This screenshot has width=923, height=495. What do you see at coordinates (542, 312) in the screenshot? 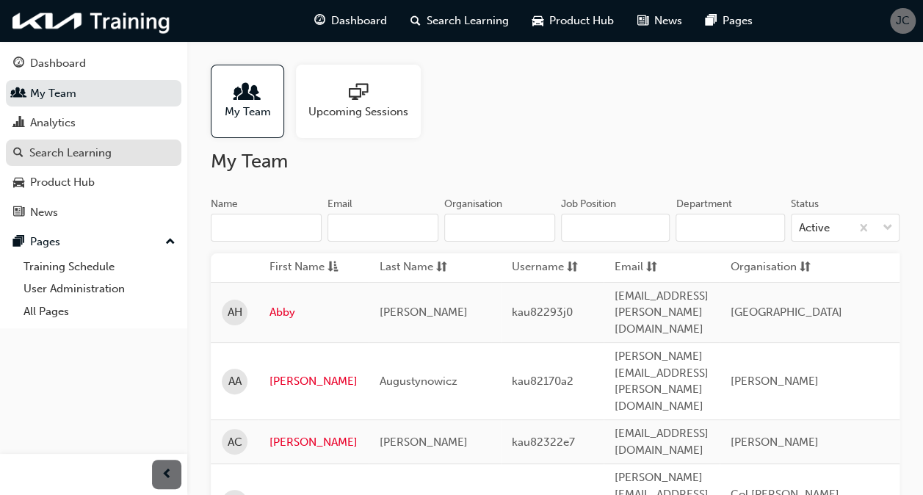
I see `span: kau82293j0` at bounding box center [542, 312].